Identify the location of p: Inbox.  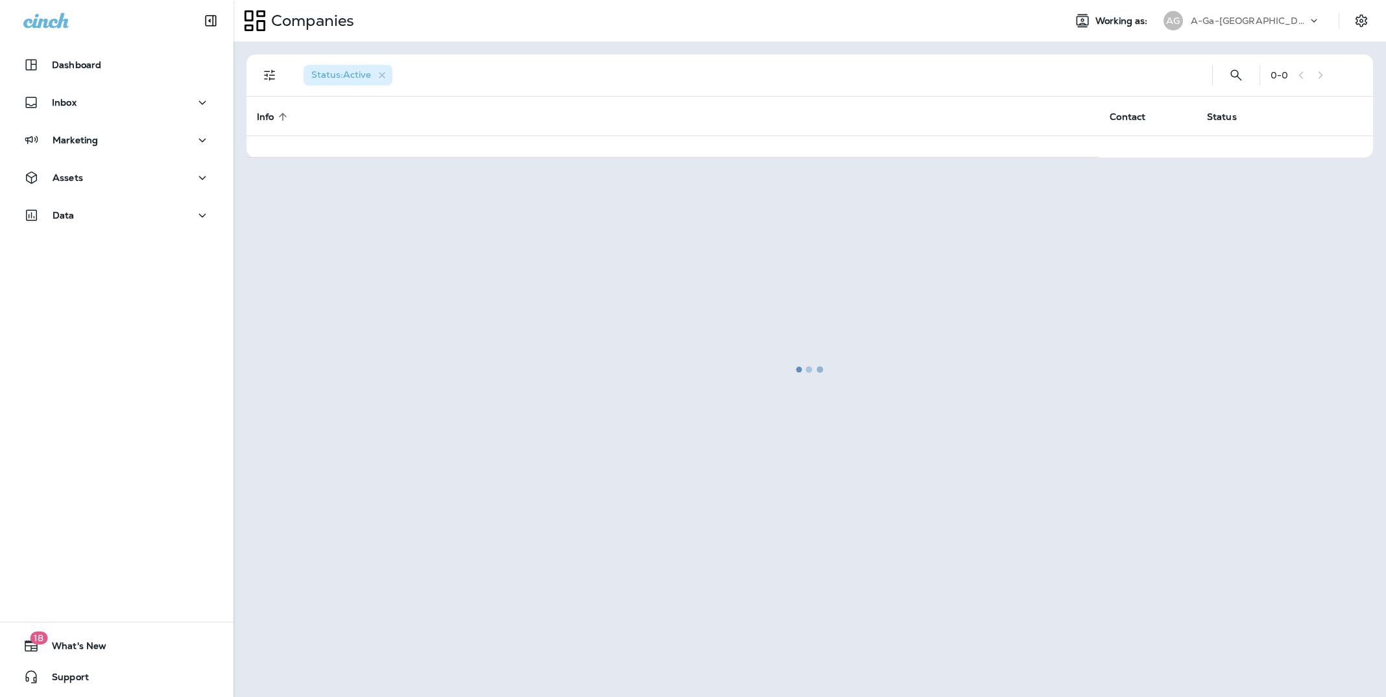
(64, 102).